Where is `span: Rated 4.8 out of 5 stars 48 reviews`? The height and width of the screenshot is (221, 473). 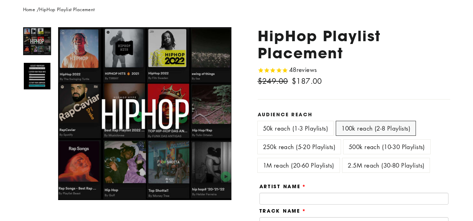
span: Rated 4.8 out of 5 stars 48 reviews is located at coordinates (287, 70).